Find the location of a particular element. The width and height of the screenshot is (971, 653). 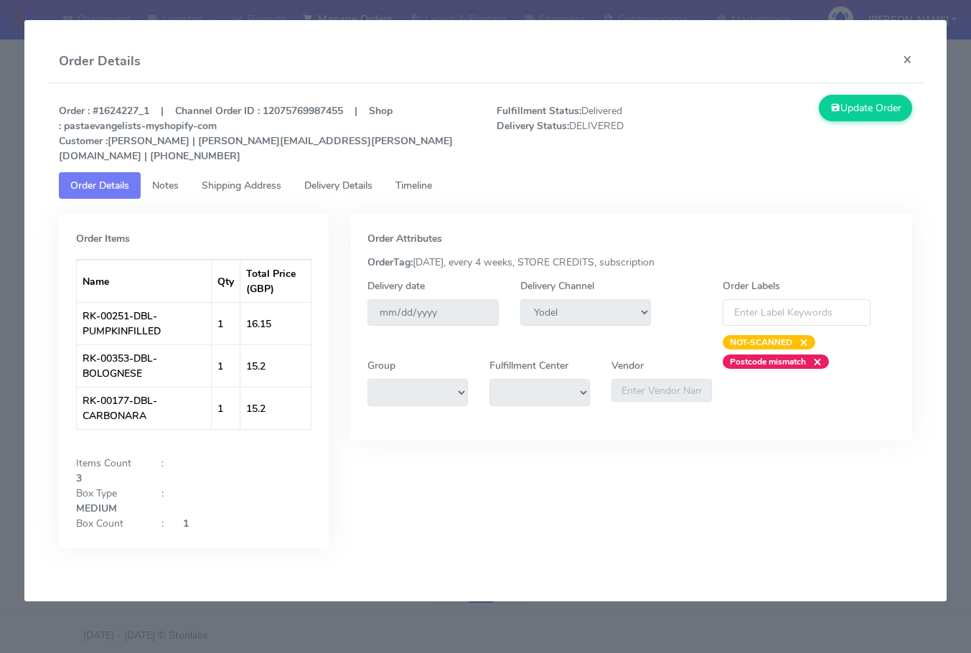

strong: Customer : is located at coordinates (83, 141).